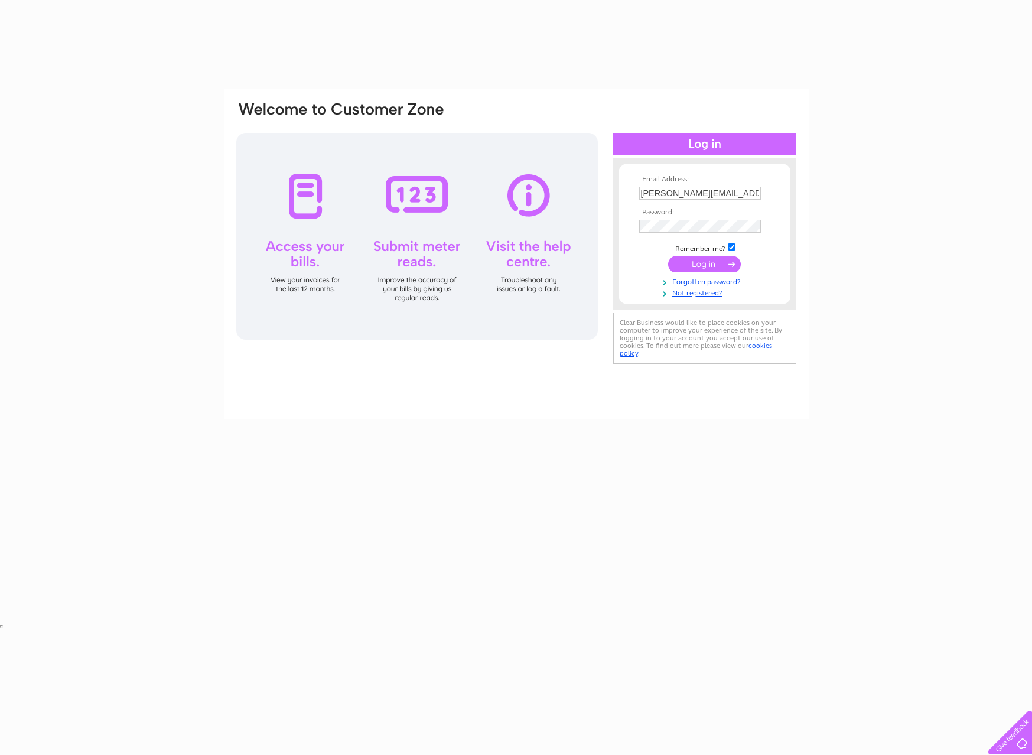  I want to click on th: Email Address:, so click(705, 180).